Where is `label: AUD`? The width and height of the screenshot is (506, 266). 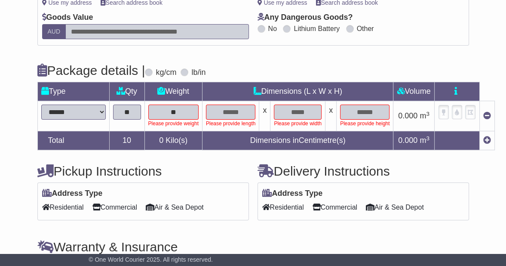 label: AUD is located at coordinates (54, 31).